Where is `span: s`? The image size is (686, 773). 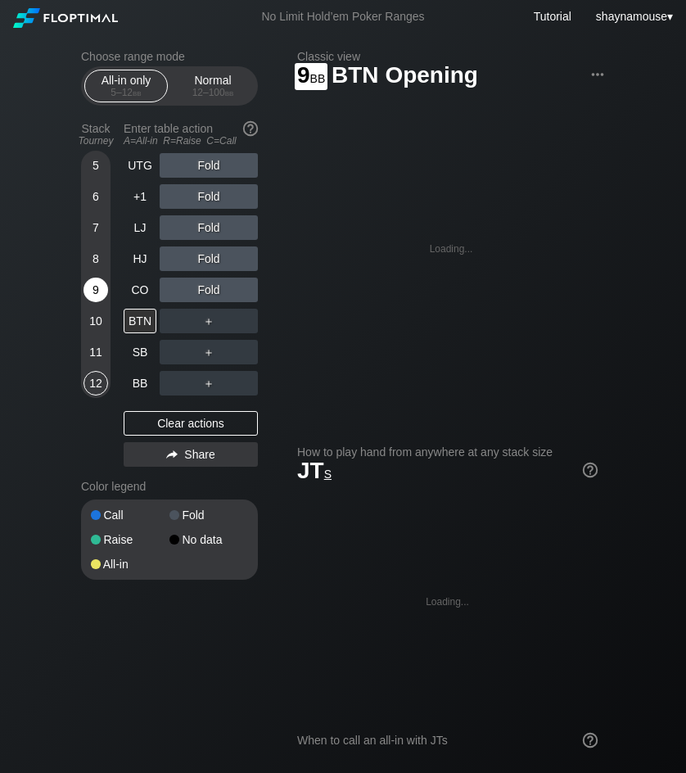
span: s is located at coordinates (328, 473).